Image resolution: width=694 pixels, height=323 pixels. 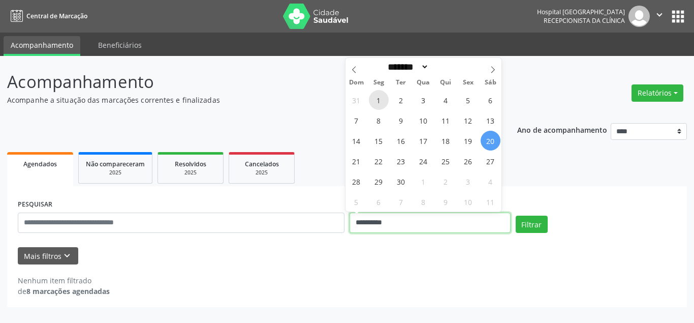 I want to click on span: Setembro 12, 2025, so click(x=468, y=120).